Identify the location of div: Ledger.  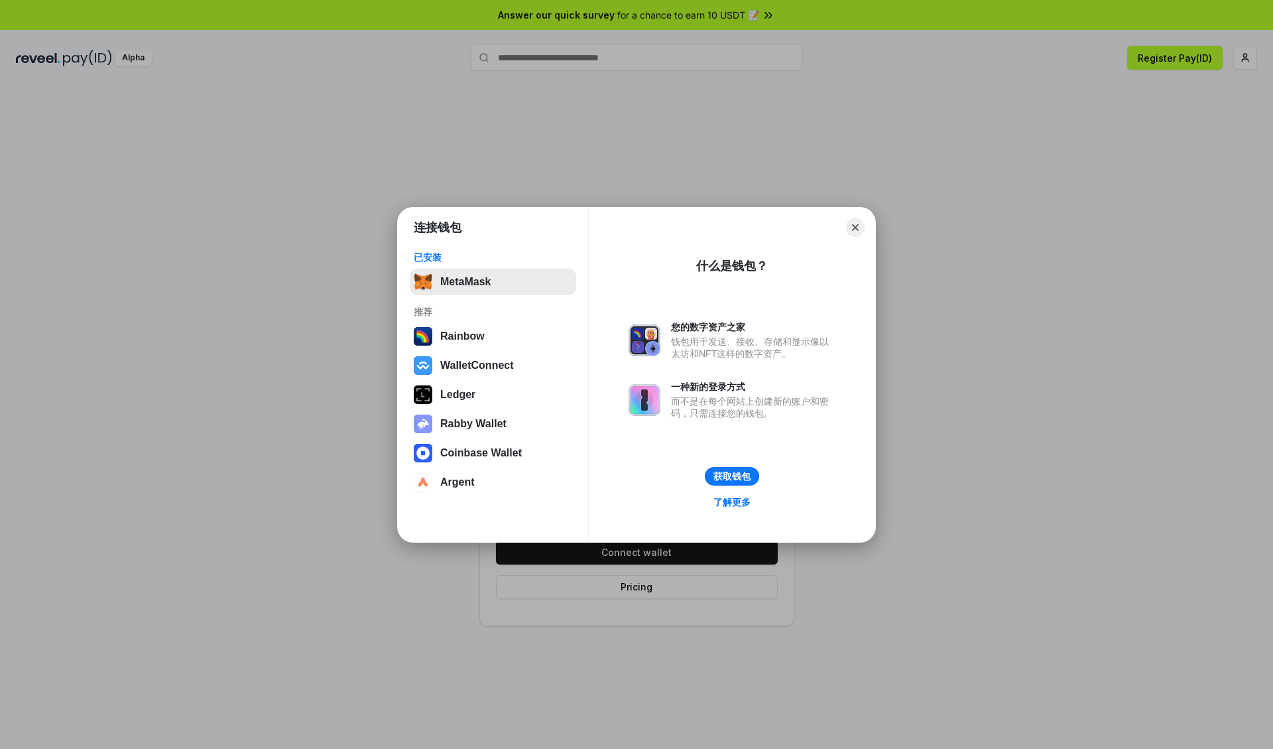
(457, 395).